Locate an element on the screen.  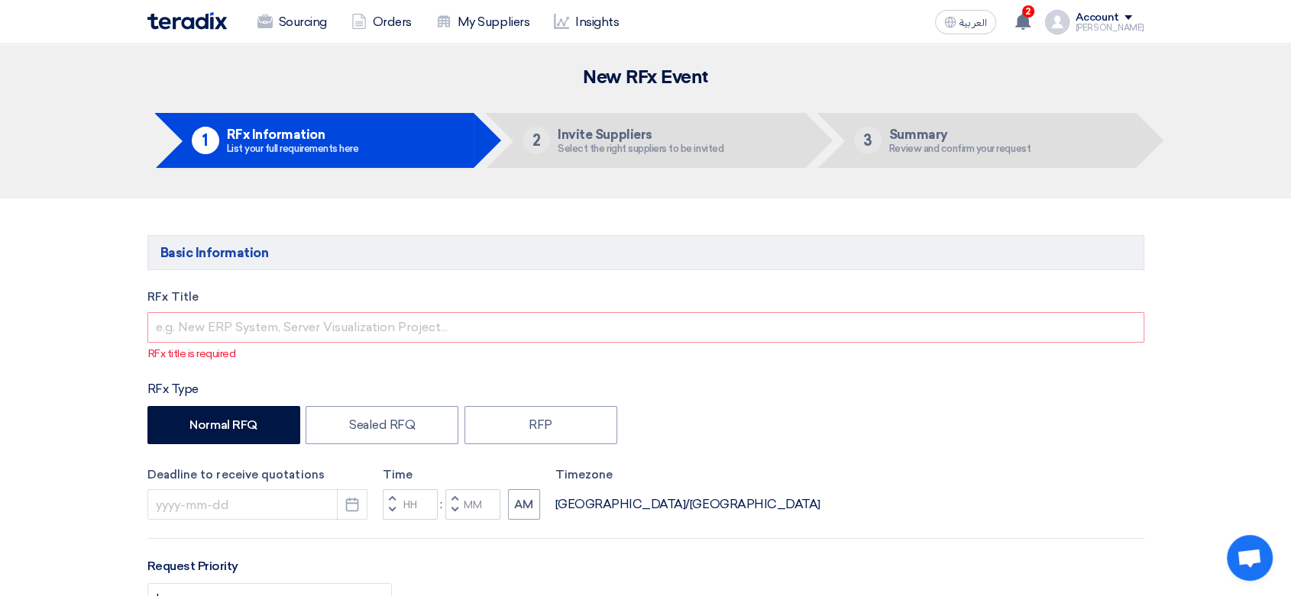
div: 3 is located at coordinates (868, 141).